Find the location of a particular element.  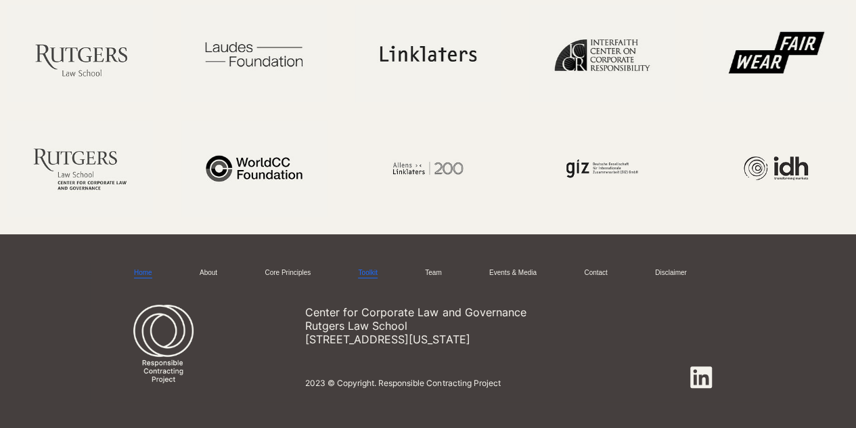

p: Rutgers Law School is located at coordinates (460, 326).